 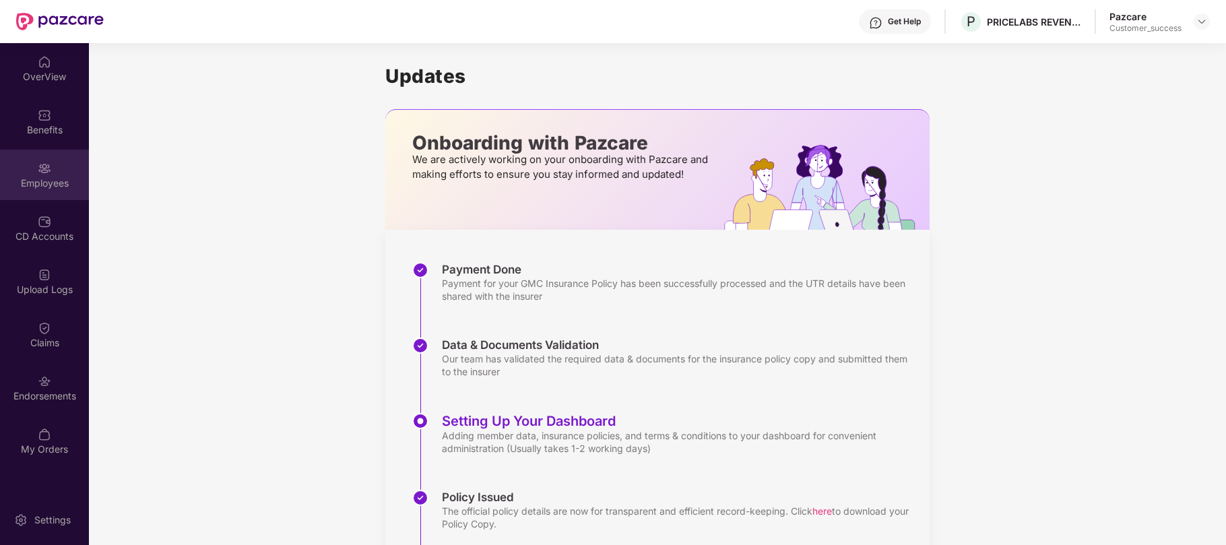 What do you see at coordinates (904, 22) in the screenshot?
I see `div: Get Help` at bounding box center [904, 22].